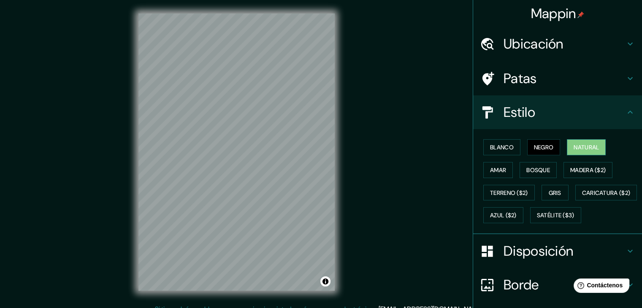  I want to click on font: Caricatura ($2), so click(606, 193).